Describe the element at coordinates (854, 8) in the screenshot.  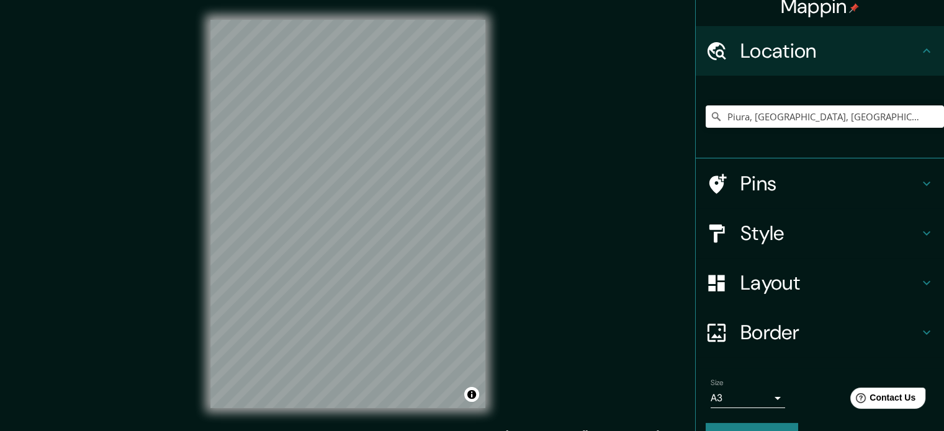
I see `img: pin-icon.png` at that location.